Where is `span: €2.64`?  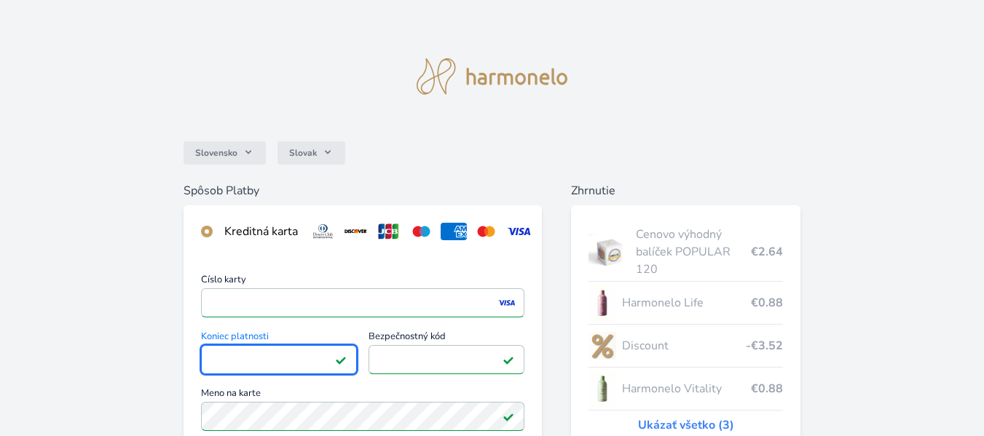
span: €2.64 is located at coordinates (767, 252).